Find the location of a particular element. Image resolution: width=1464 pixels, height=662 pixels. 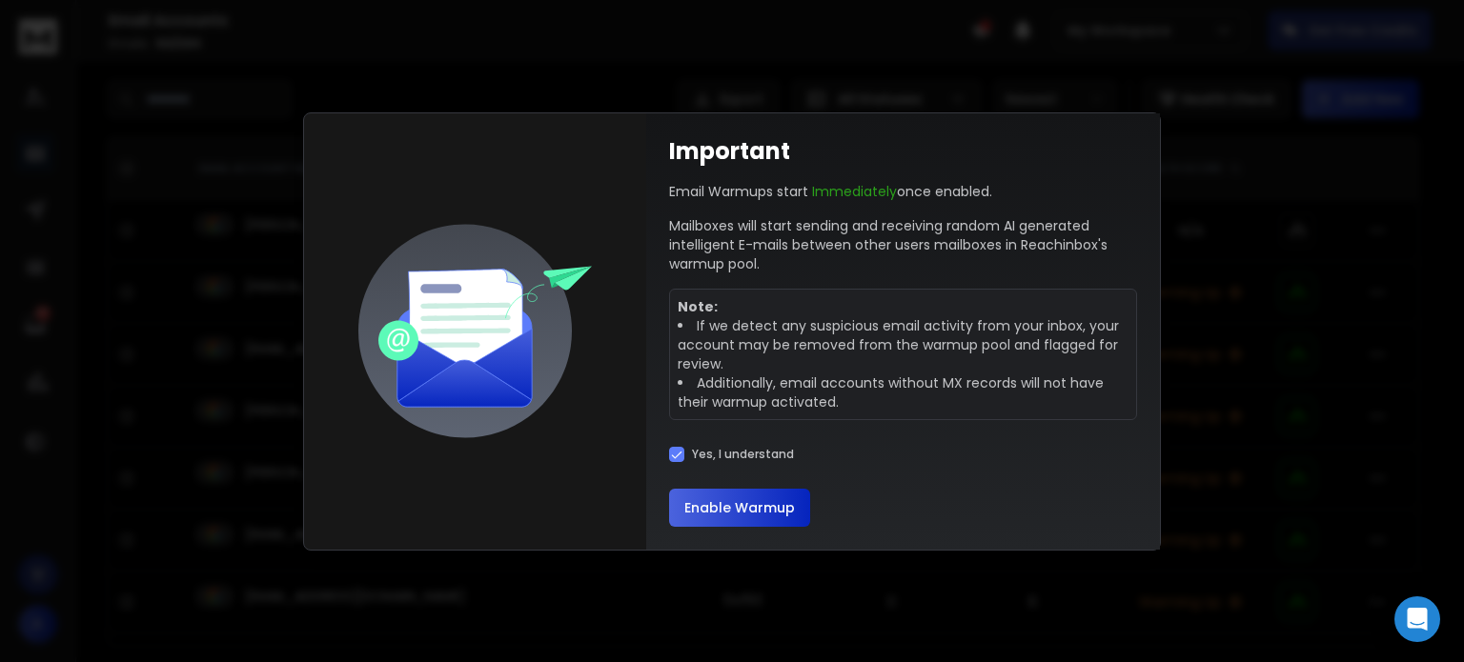

label: Yes, I understand is located at coordinates (743, 455).